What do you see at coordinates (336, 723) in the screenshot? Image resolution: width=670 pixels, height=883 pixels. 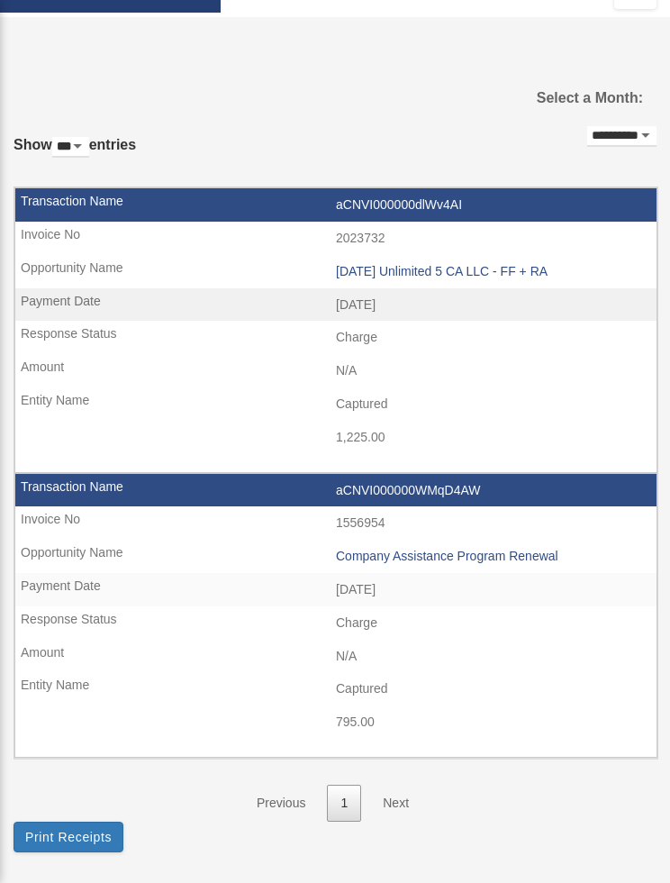 I see `td: 795.00` at bounding box center [336, 723].